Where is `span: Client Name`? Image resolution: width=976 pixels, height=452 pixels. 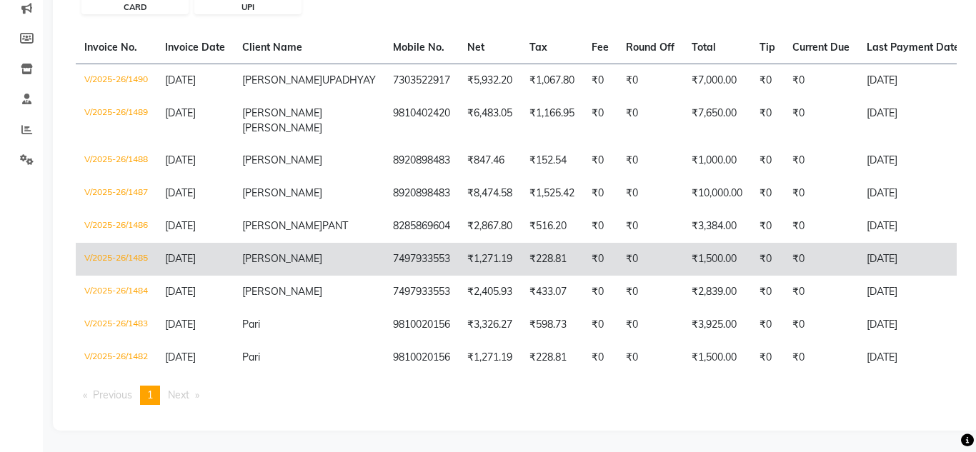
span: Client Name is located at coordinates (272, 47).